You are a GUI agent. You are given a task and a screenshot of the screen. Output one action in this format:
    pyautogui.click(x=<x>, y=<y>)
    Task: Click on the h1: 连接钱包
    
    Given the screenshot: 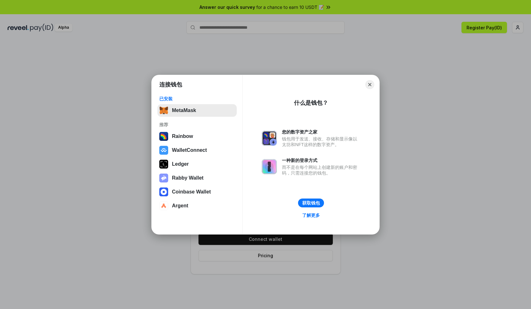 What is the action you would take?
    pyautogui.click(x=171, y=85)
    